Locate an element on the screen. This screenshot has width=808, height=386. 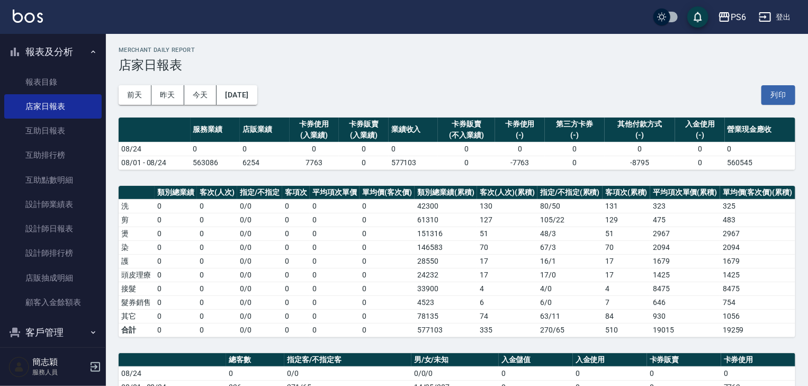
td: 78135 is located at coordinates (446, 316).